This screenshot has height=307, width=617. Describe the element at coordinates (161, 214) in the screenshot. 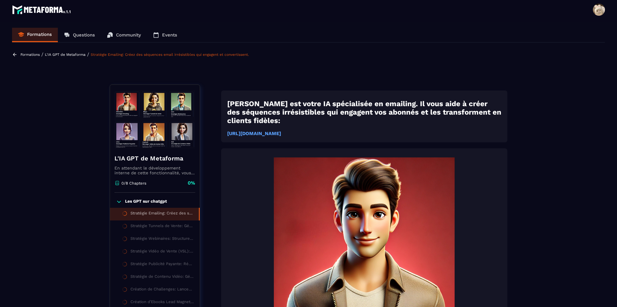

I see `div: Stratégie Emailing: Créez des séquences email irrésistibles qui engagent et convertissent.` at that location.